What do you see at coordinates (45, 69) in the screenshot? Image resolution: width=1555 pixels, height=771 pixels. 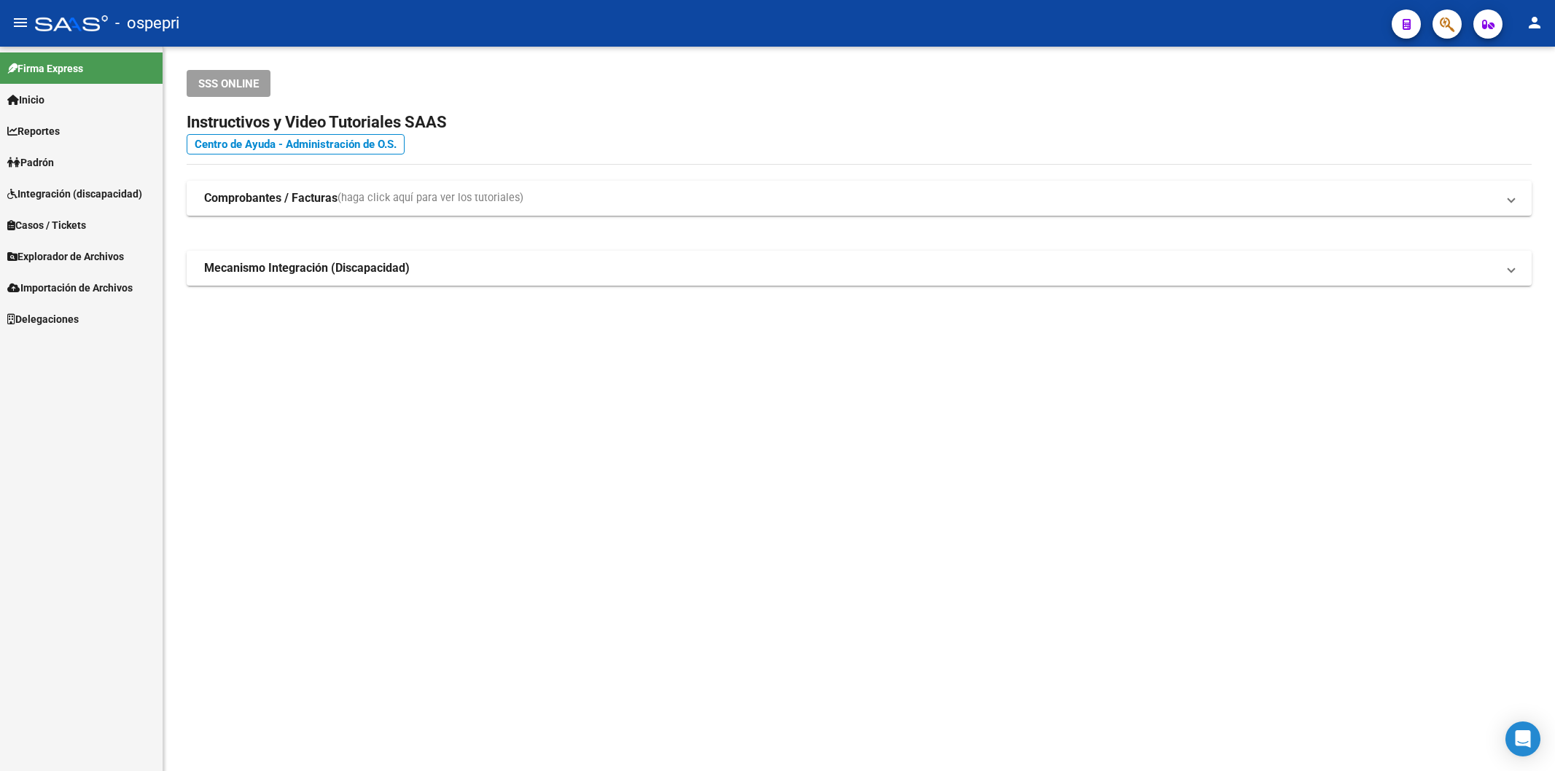 I see `span: Firma Express` at bounding box center [45, 69].